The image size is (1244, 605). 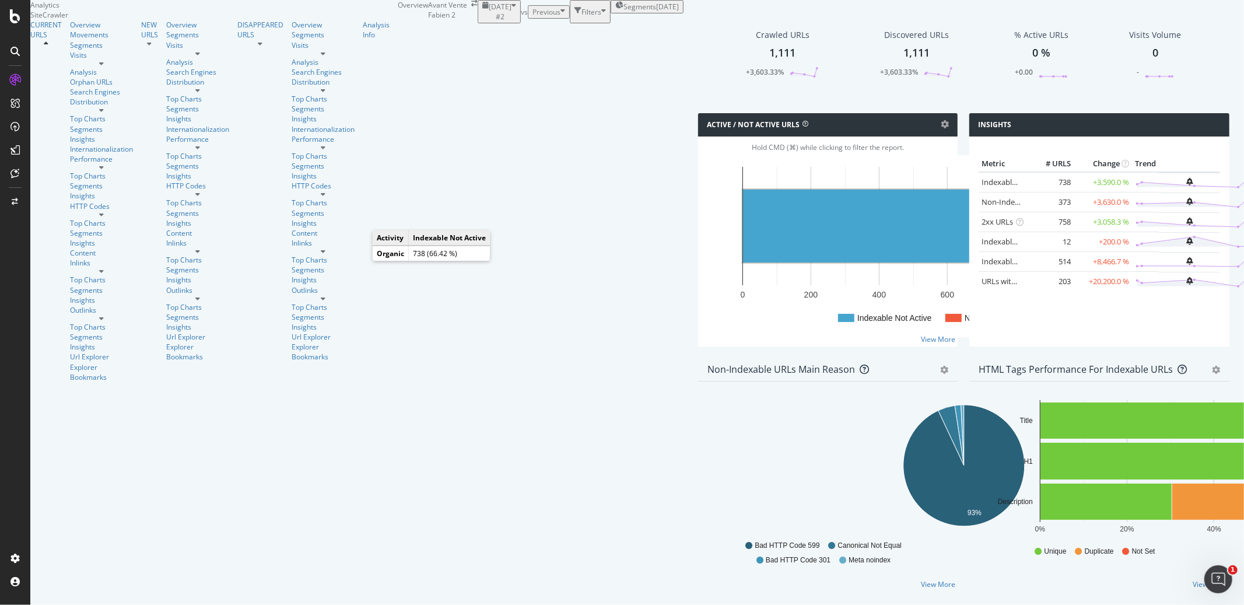 I want to click on text: 20%, so click(x=1128, y=528).